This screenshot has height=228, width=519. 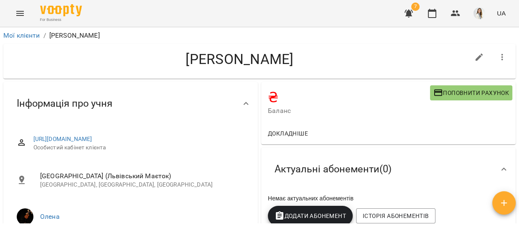 What do you see at coordinates (61, 20) in the screenshot?
I see `span: For Business` at bounding box center [61, 20].